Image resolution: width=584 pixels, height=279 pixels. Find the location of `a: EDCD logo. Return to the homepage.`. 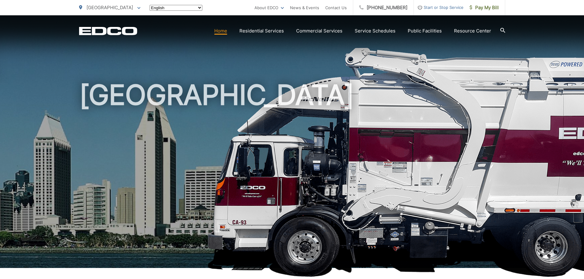

a: EDCD logo. Return to the homepage. is located at coordinates (108, 31).